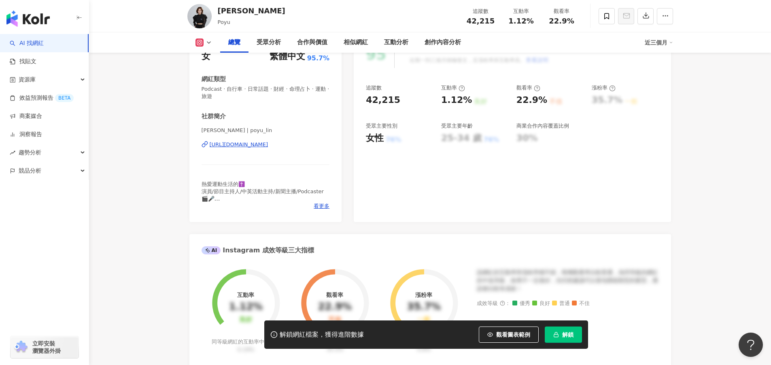 The image size is (771, 365). Describe the element at coordinates (562, 21) in the screenshot. I see `span: 22.9%` at that location.